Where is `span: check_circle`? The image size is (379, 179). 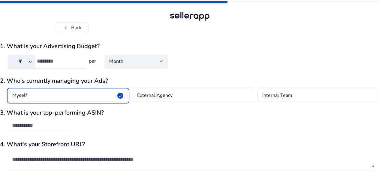
span: check_circle is located at coordinates (120, 95).